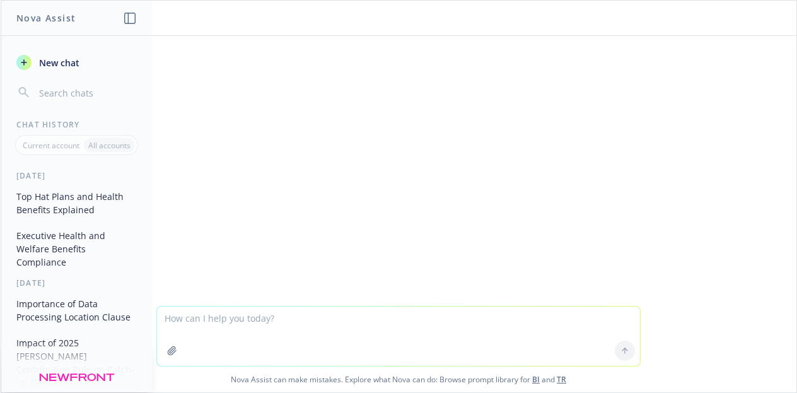  Describe the element at coordinates (399, 379) in the screenshot. I see `span: Nova Assist can make mistakes. Explore what Nova can do: Browse prompt library for and` at that location.